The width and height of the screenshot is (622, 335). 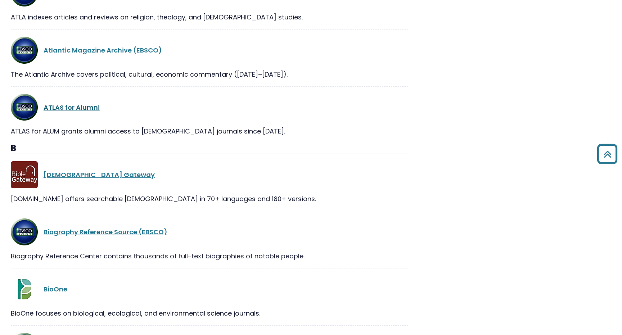 I want to click on a: Back to Top, so click(x=607, y=154).